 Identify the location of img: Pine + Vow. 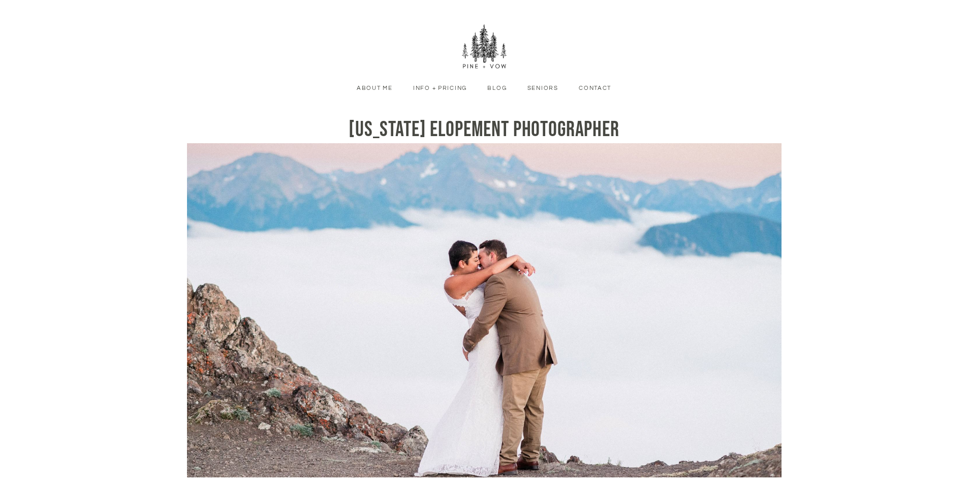
(484, 47).